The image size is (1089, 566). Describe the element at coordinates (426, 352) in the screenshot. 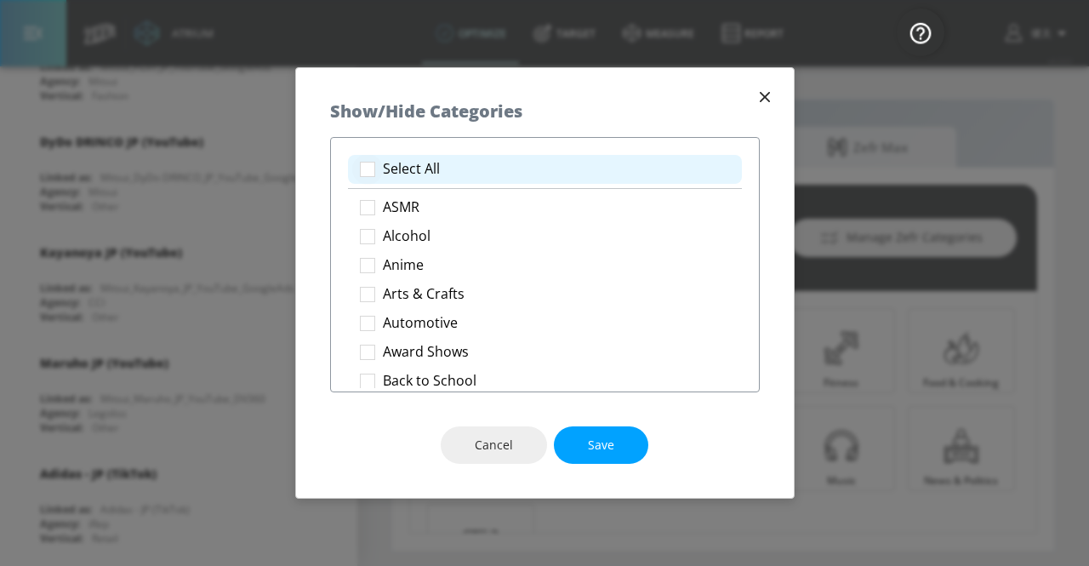

I see `p: Award Shows` at that location.